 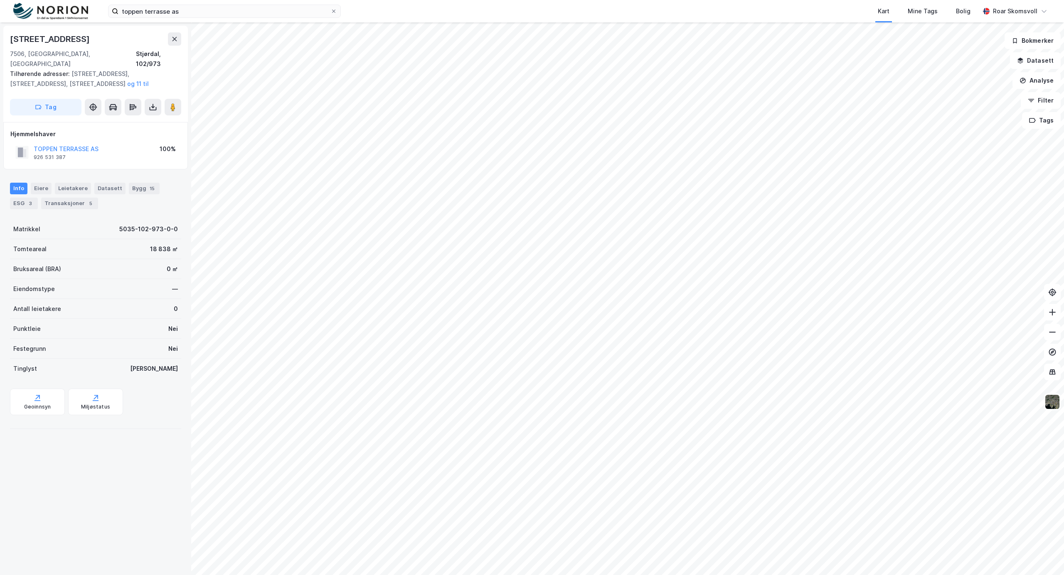 I want to click on div: Hjemmelshaver, so click(x=96, y=134).